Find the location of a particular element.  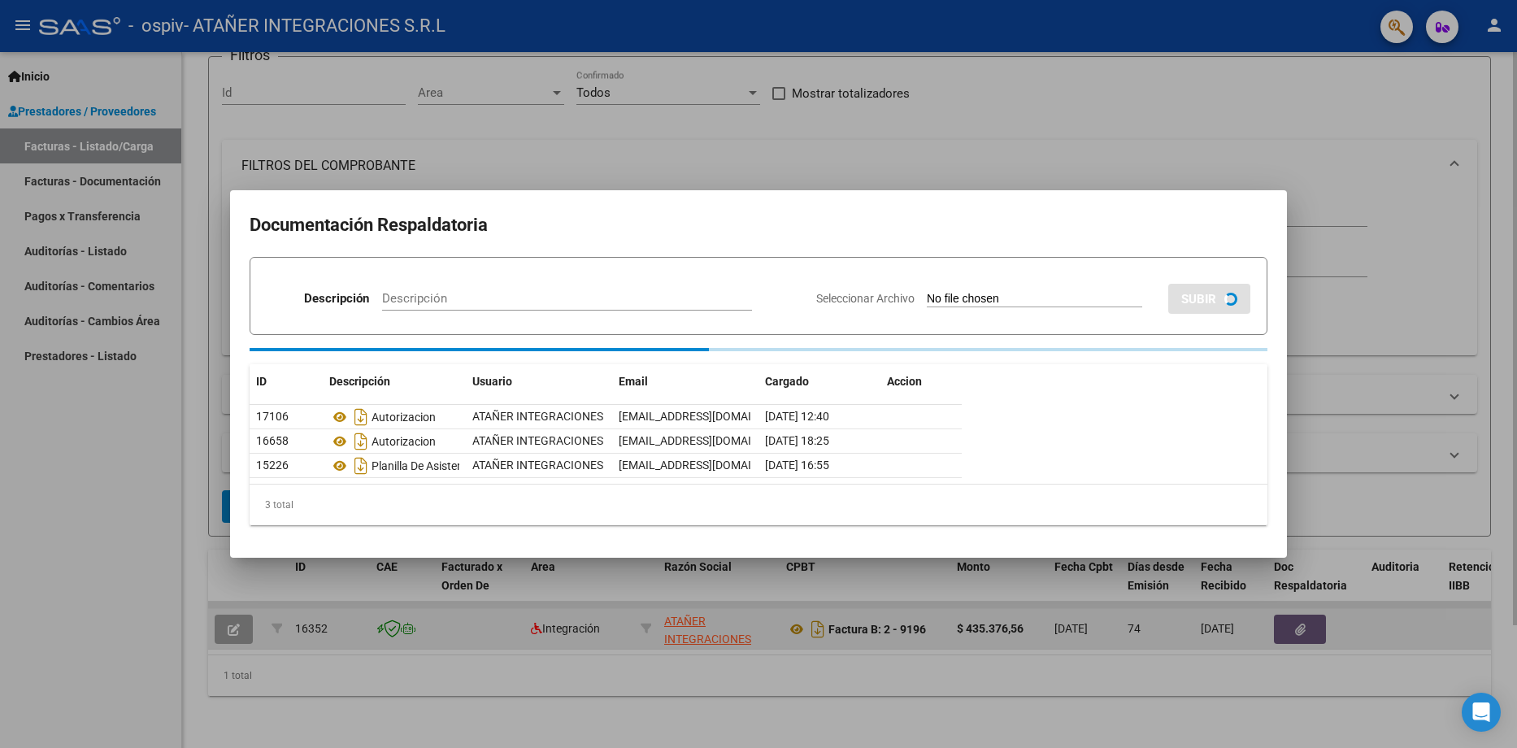

h2: Documentación Respaldatoria is located at coordinates (759, 225).